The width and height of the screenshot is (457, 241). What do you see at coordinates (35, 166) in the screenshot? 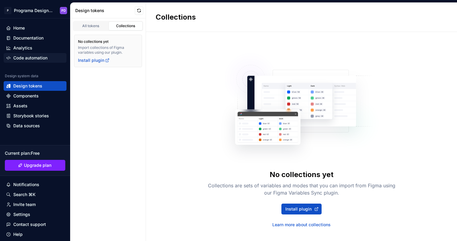
I see `a: Upgrade plan` at bounding box center [35, 166].